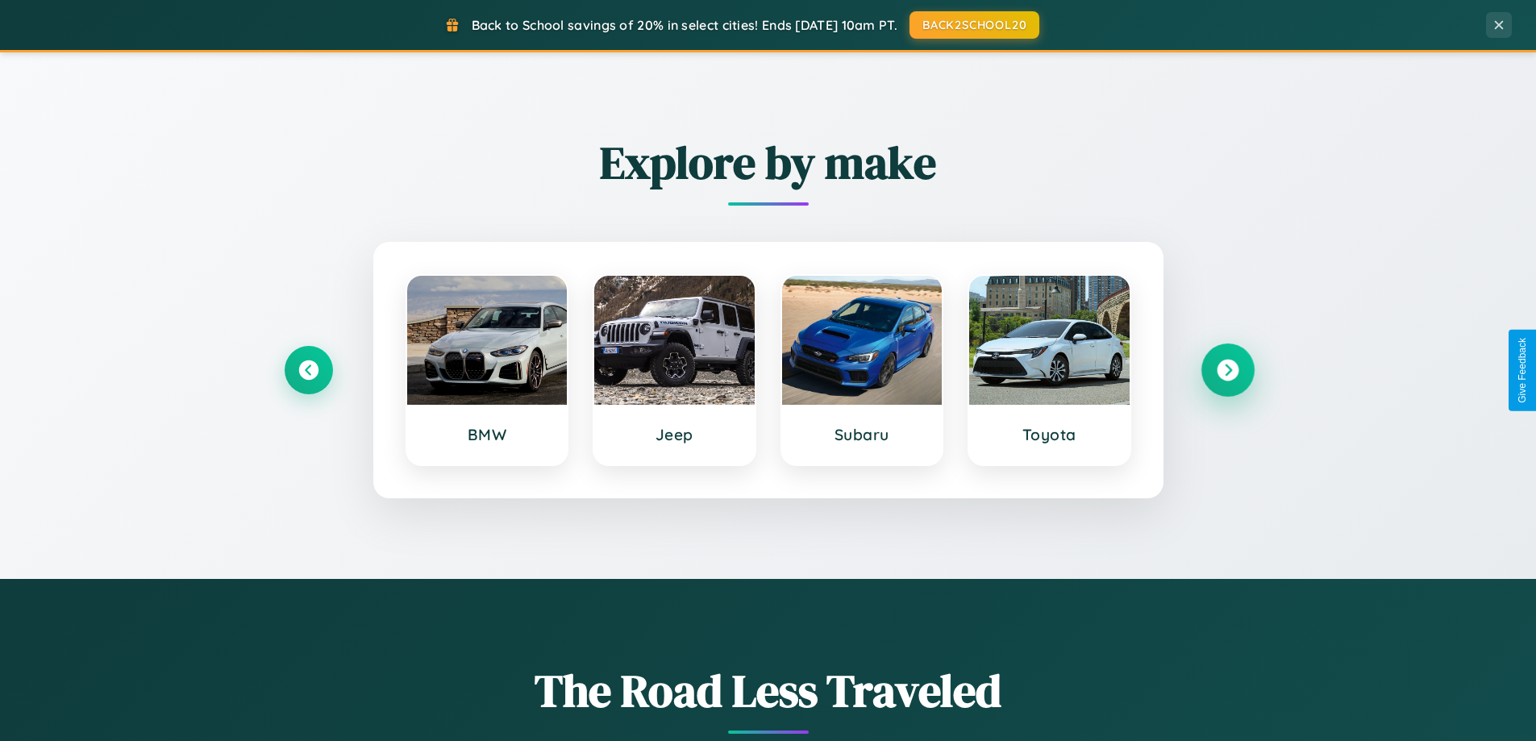 This screenshot has height=741, width=1536. I want to click on h2: Explore by make, so click(768, 162).